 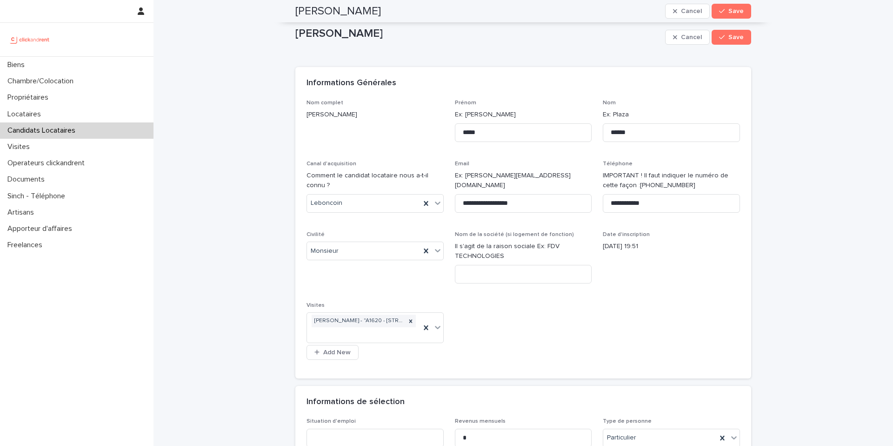 I want to click on h2: Informations de sélection, so click(x=355, y=402).